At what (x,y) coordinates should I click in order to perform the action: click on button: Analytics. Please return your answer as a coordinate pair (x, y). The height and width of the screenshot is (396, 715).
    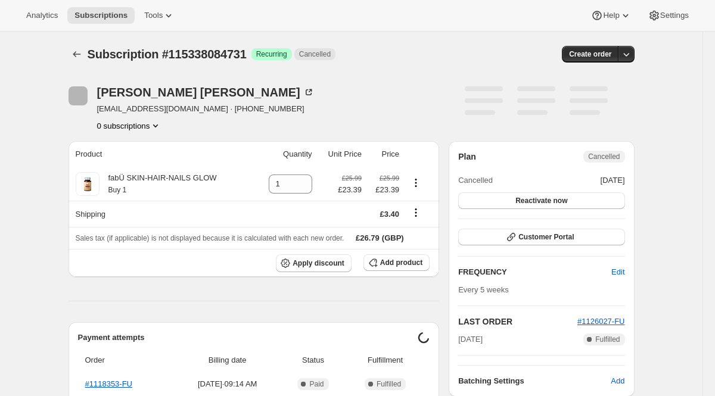
    Looking at the image, I should click on (42, 15).